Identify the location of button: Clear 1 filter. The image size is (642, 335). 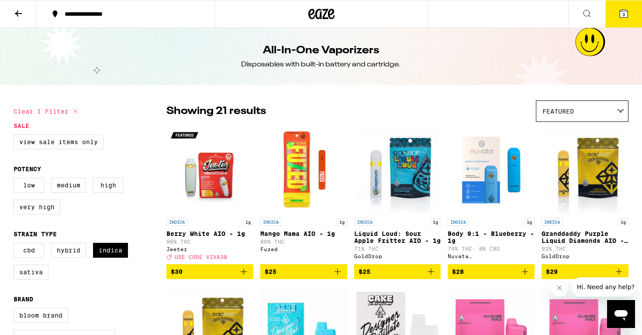
(47, 111).